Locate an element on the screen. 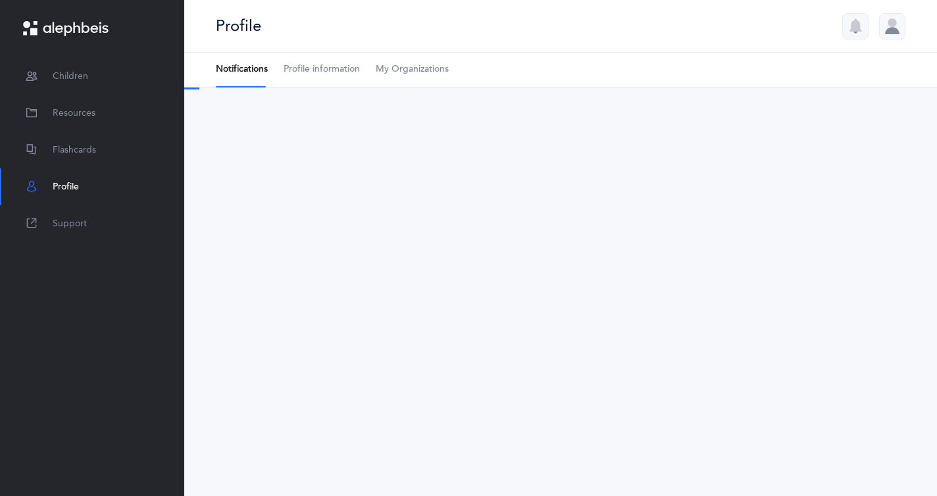 This screenshot has width=937, height=496. div: Profile is located at coordinates (238, 26).